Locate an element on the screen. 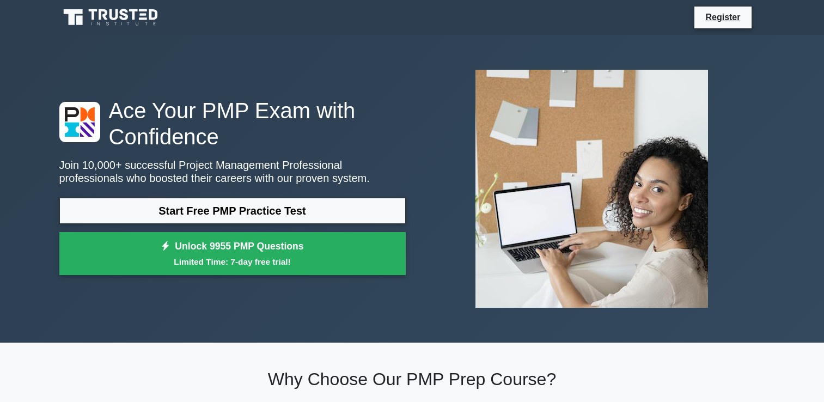  p: Join 10,000+ successful Project Management Professional professionals who boosted their careers w... is located at coordinates (232, 171).